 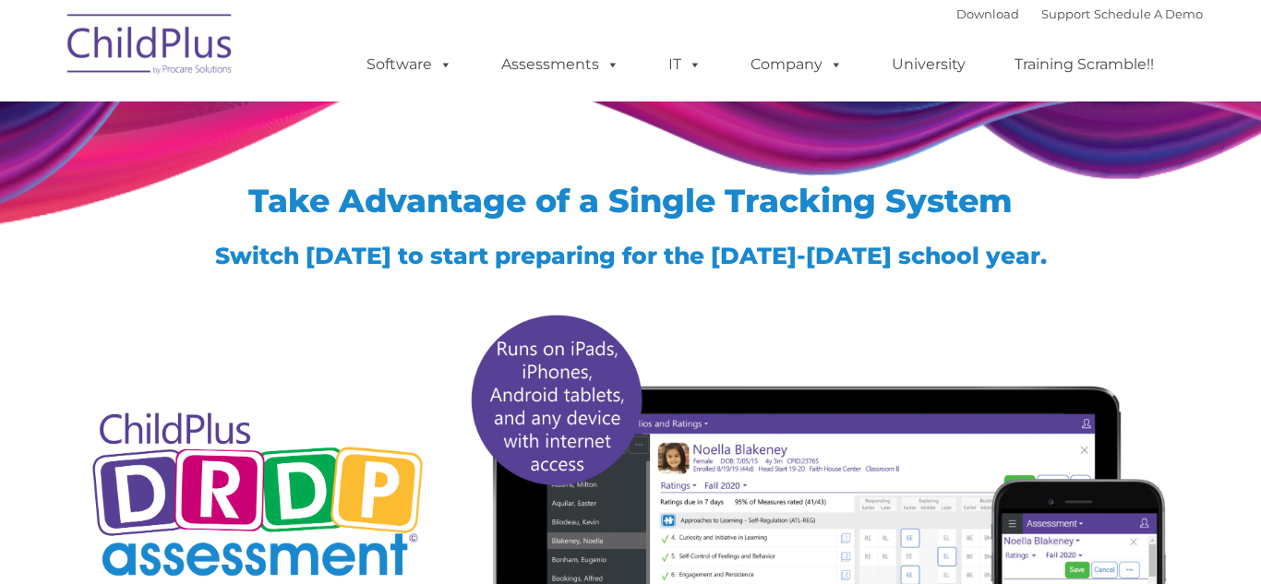 I want to click on img: ChildPlus by Procare Solutions, so click(x=150, y=47).